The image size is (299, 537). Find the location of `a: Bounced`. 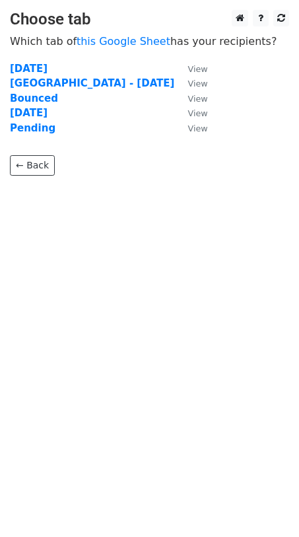

a: Bounced is located at coordinates (34, 98).